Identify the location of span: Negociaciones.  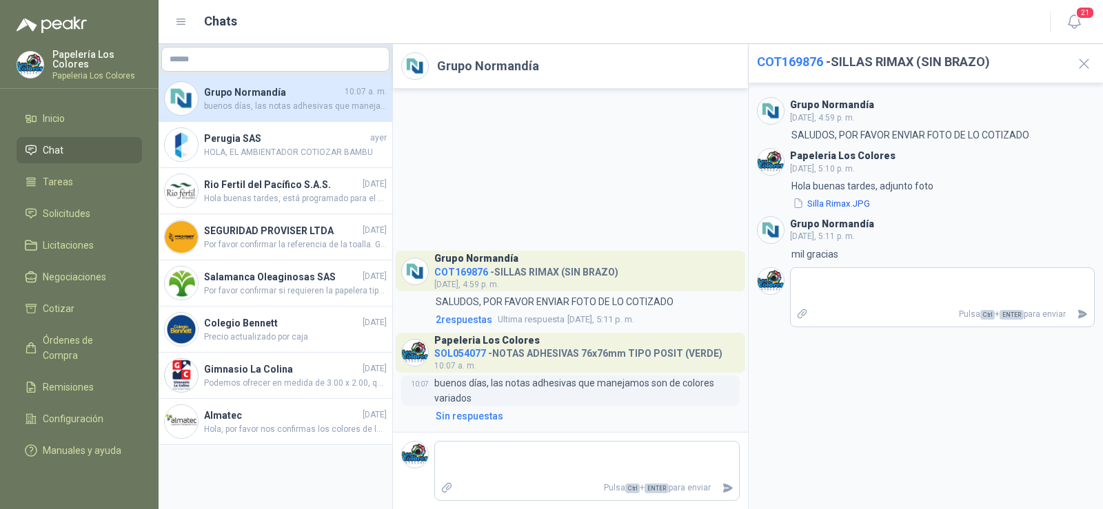
(74, 277).